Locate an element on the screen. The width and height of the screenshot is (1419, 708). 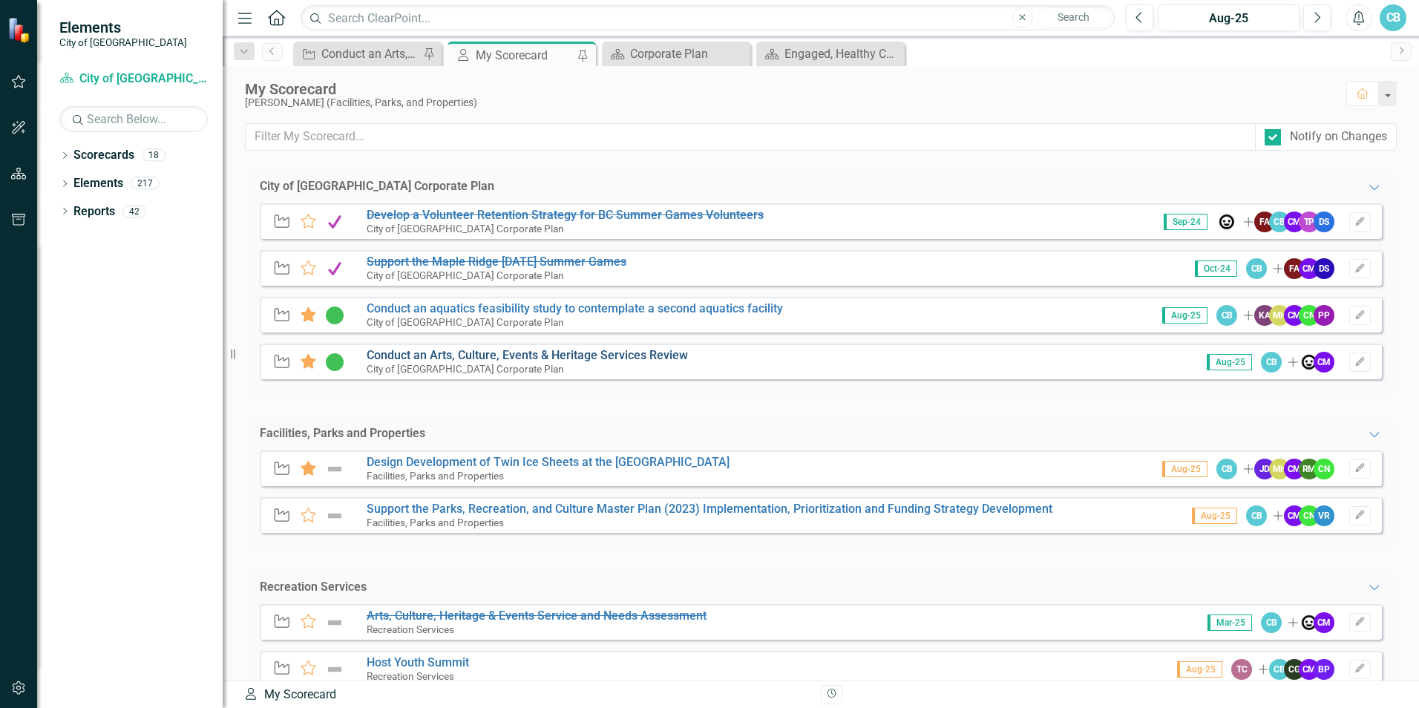
div: 18 is located at coordinates (154, 155).